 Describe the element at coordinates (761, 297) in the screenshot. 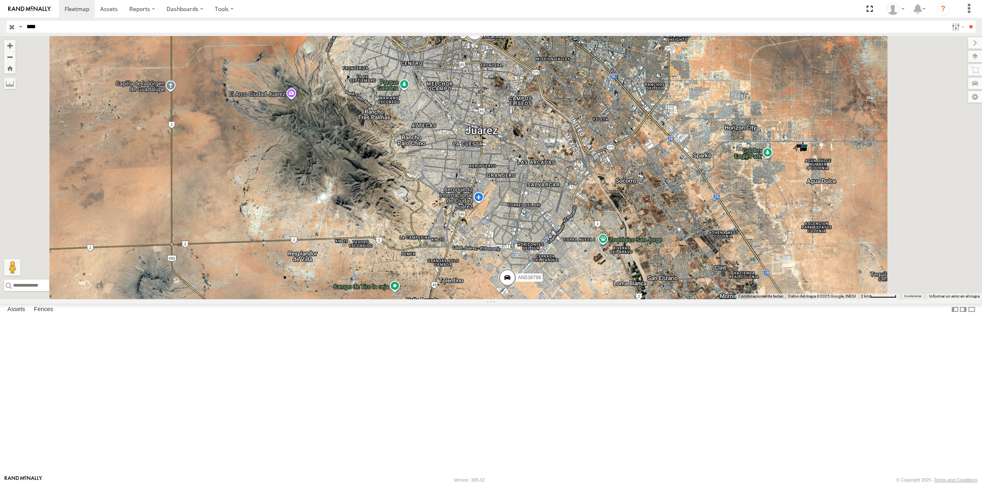

I see `button: Combinaciones de teclas` at that location.